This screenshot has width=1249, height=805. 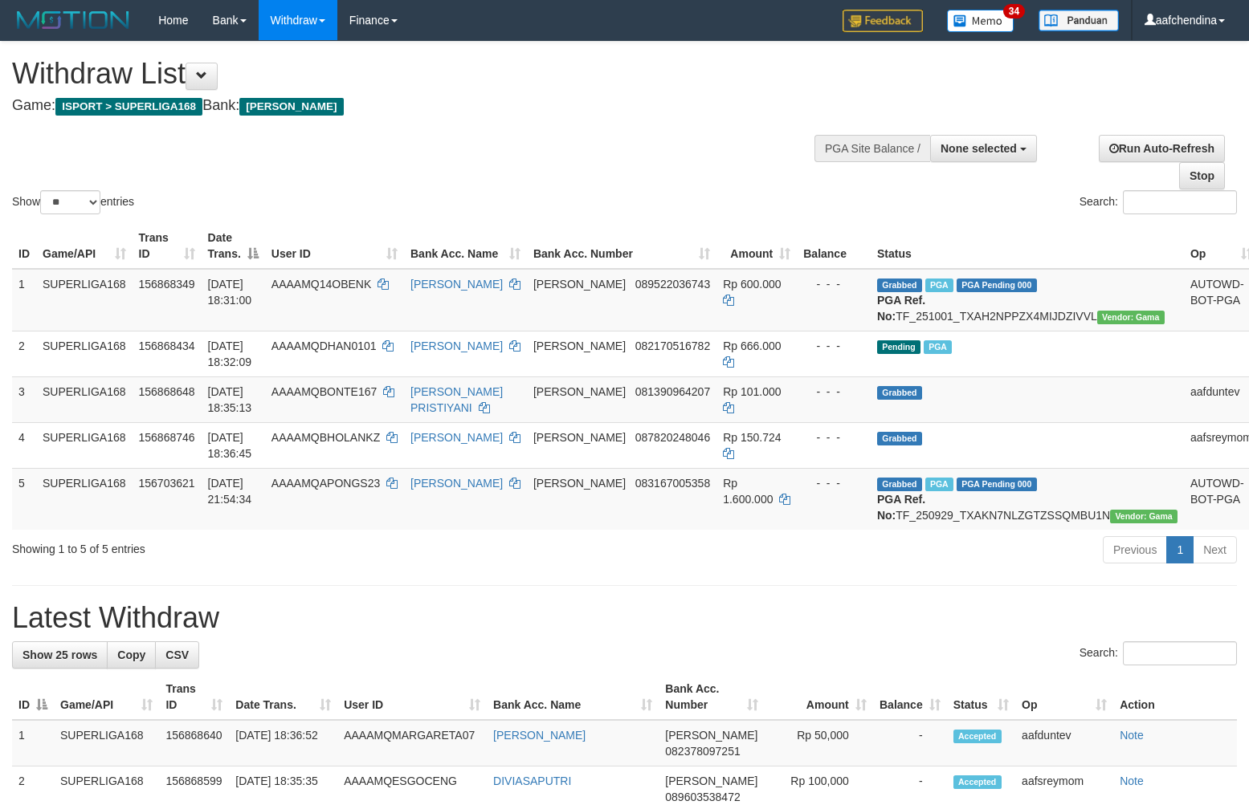 What do you see at coordinates (818, 697) in the screenshot?
I see `th: Amount: activate to sort column ascending` at bounding box center [818, 697].